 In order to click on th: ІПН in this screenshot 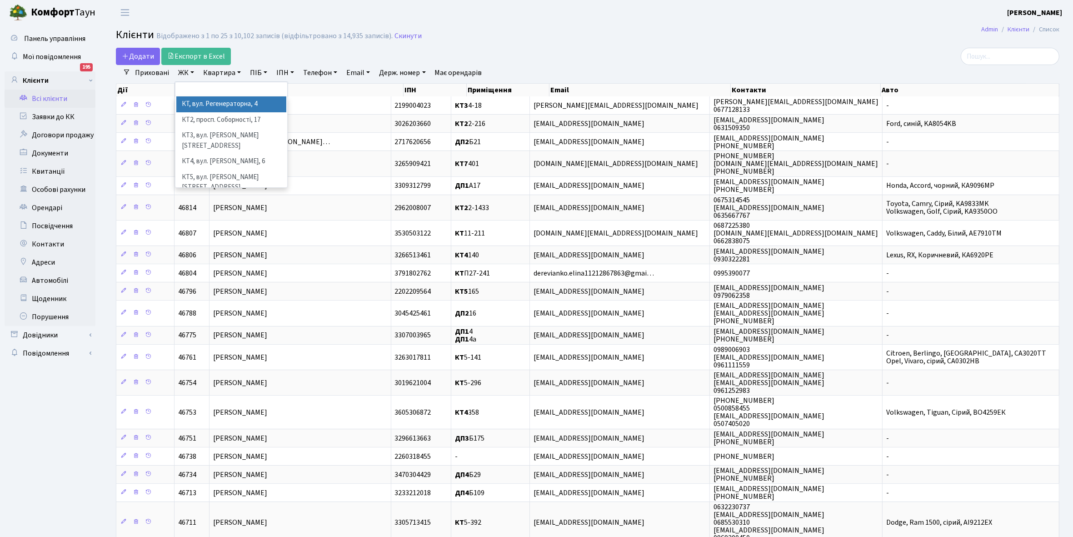, I will do `click(435, 90)`.